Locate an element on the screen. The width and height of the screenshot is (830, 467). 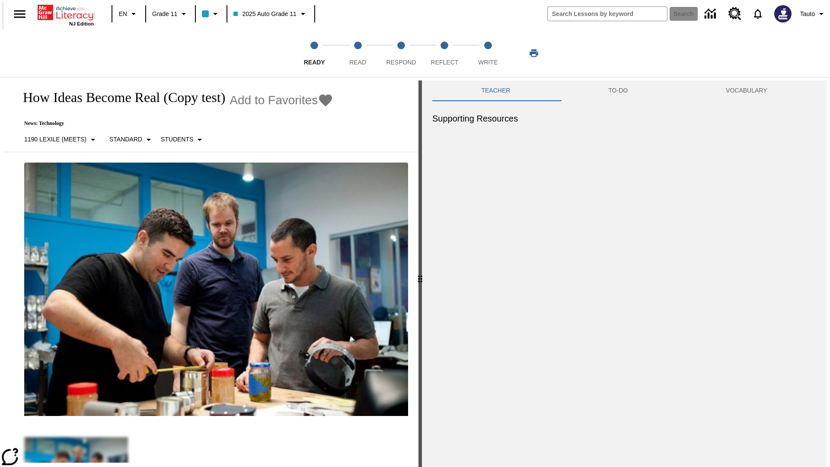
img: Quirky founder Ben Kaufman tests a new product with co-worker Gaz Brown and product inventor Jon ... is located at coordinates (216, 289).